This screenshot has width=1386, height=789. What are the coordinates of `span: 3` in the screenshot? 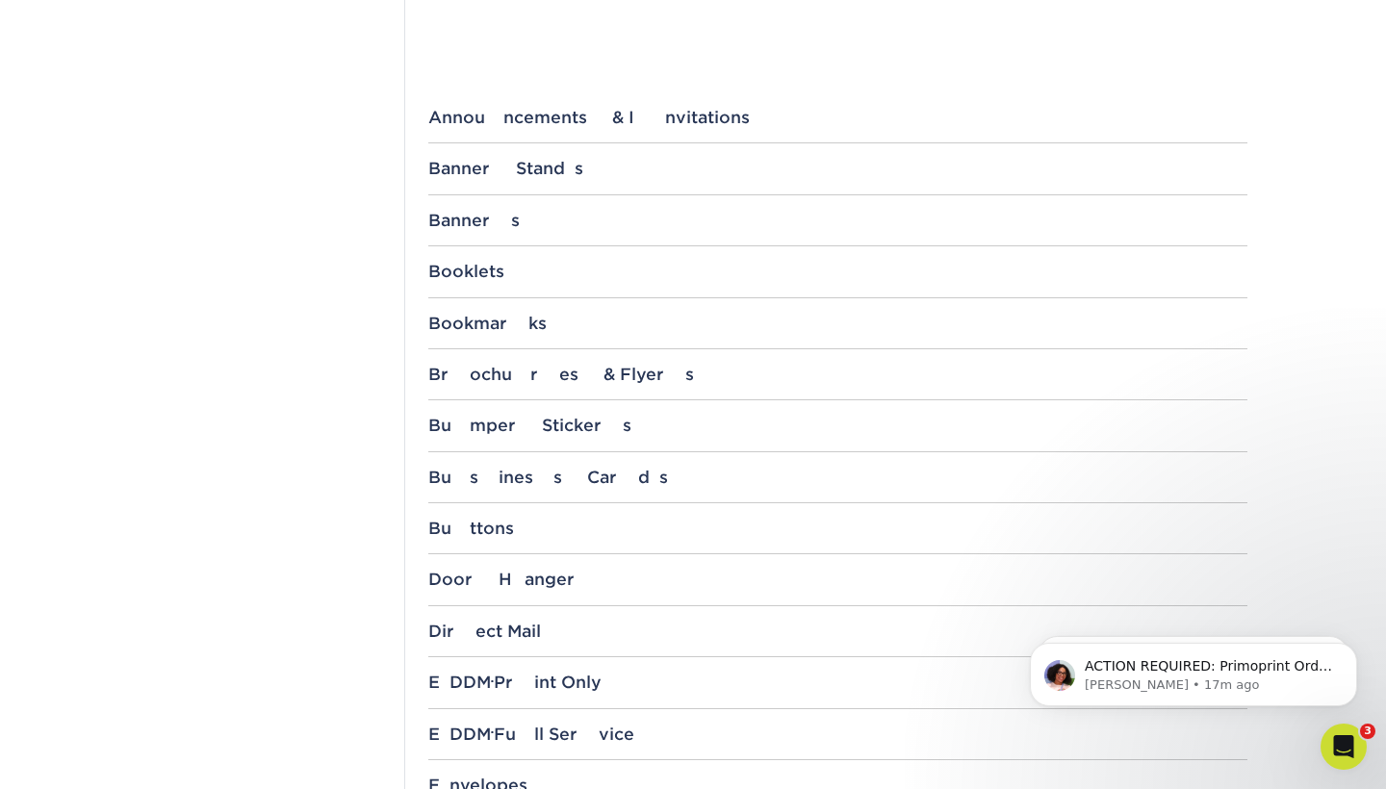 It's located at (1367, 731).